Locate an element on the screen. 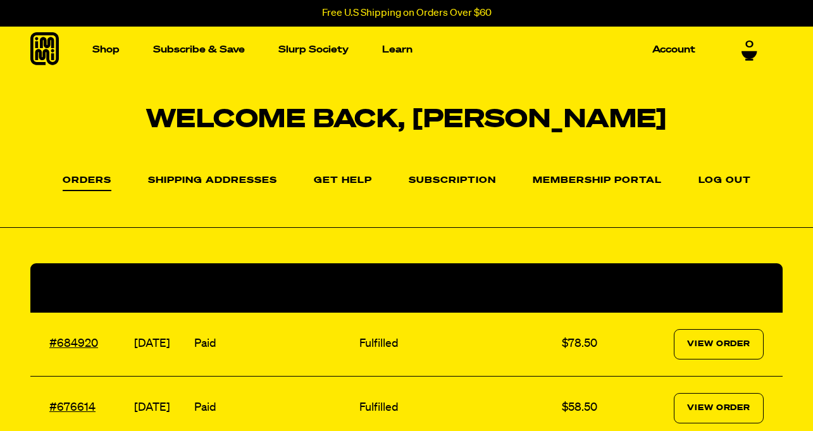 This screenshot has height=431, width=813. span: 0 is located at coordinates (749, 45).